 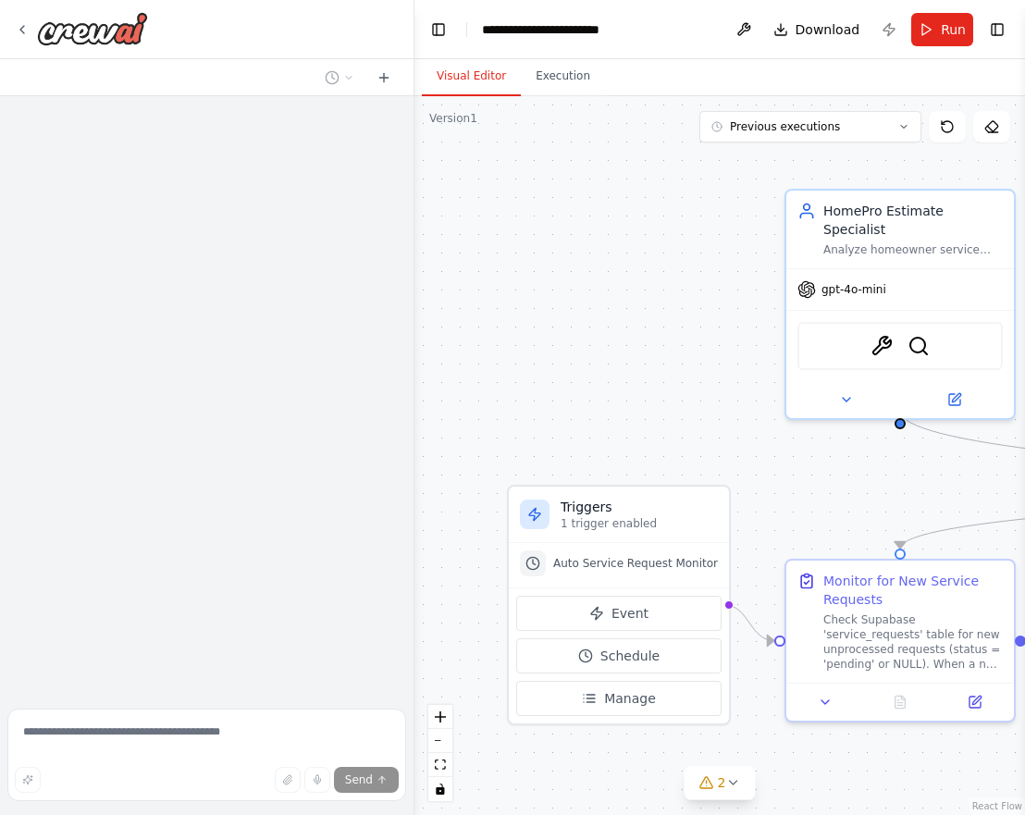 I want to click on div: Triggers1 trigger enabledAuto Service Request MonitorEventScheduleManage, so click(x=619, y=605).